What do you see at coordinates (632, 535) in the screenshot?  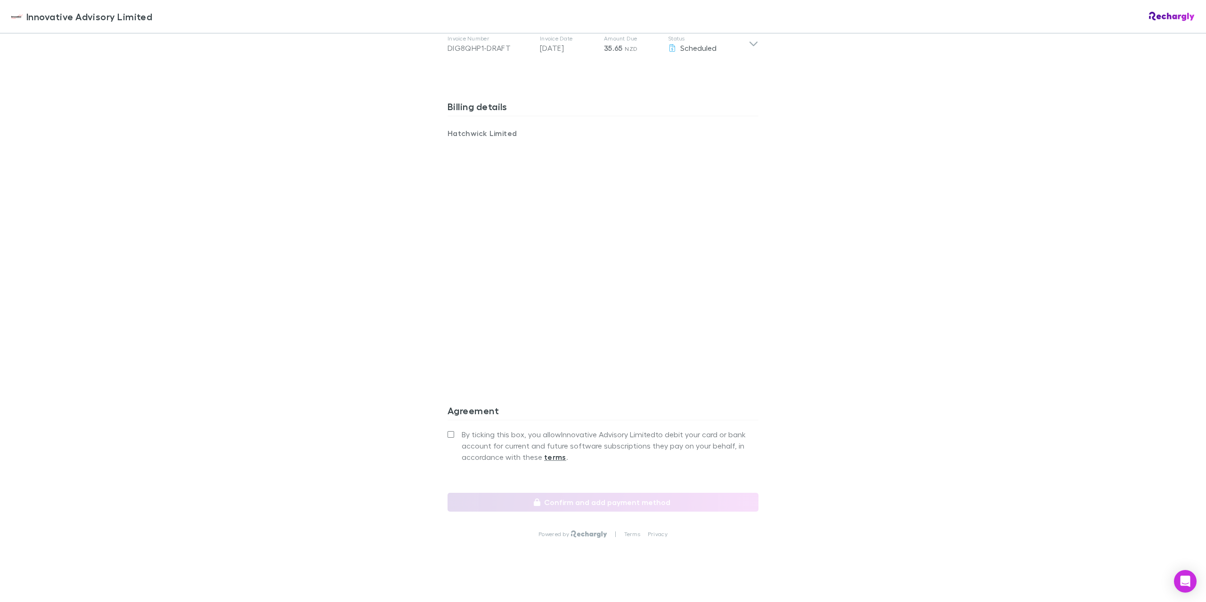 I see `p: Terms` at bounding box center [632, 535].